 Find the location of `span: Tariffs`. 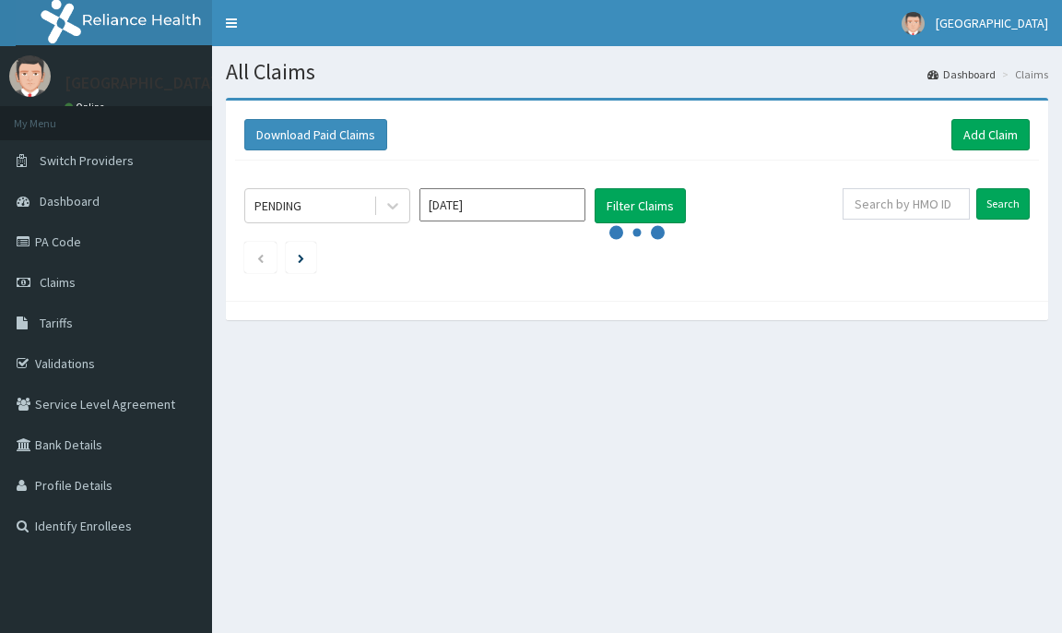

span: Tariffs is located at coordinates (56, 323).